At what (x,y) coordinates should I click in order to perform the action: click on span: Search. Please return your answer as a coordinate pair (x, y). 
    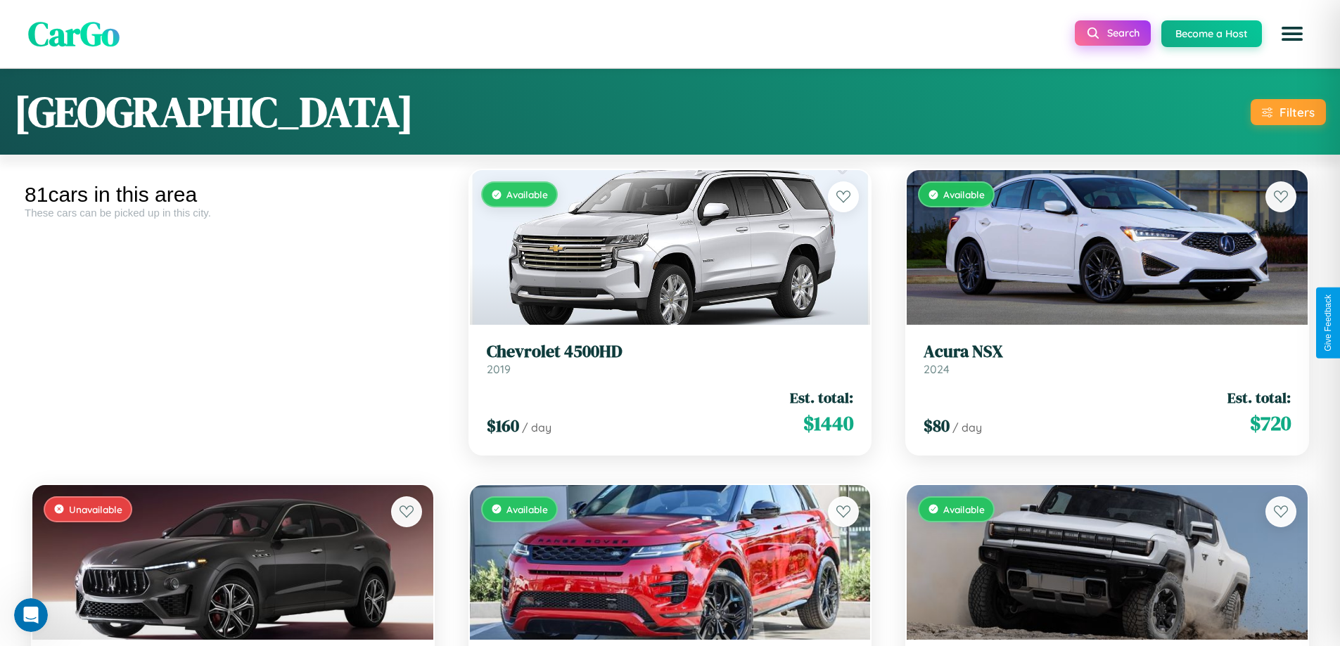
    Looking at the image, I should click on (1123, 33).